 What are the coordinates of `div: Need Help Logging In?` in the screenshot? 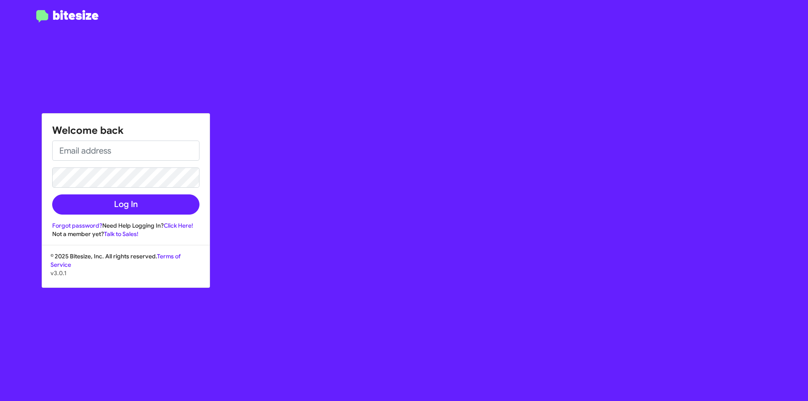 It's located at (126, 226).